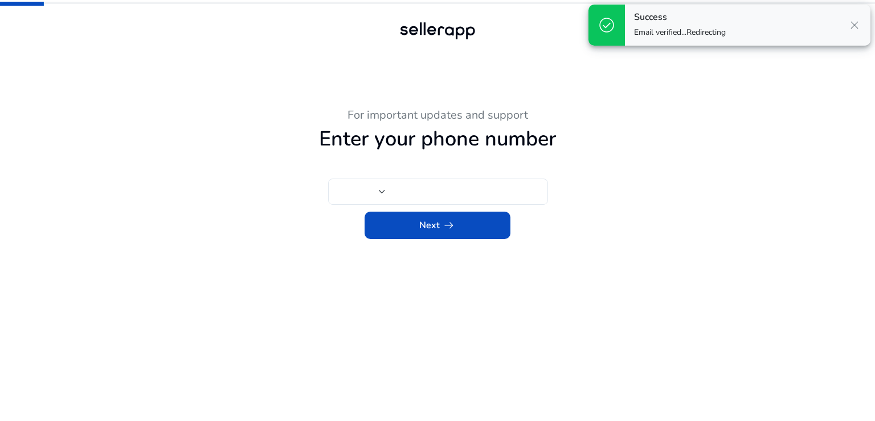 This screenshot has width=875, height=421. Describe the element at coordinates (855, 25) in the screenshot. I see `span: close` at that location.